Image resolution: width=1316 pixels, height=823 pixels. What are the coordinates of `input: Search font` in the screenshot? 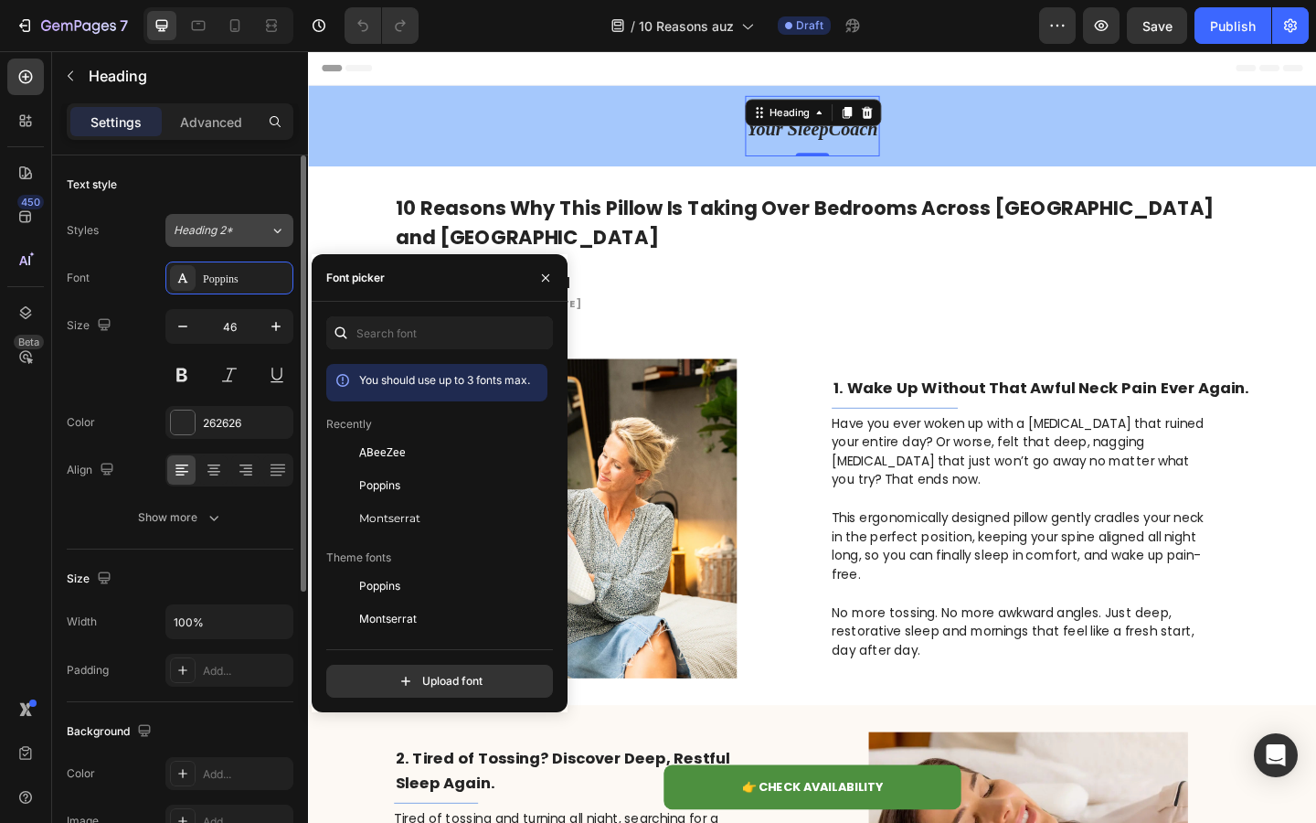 It's located at (440, 333).